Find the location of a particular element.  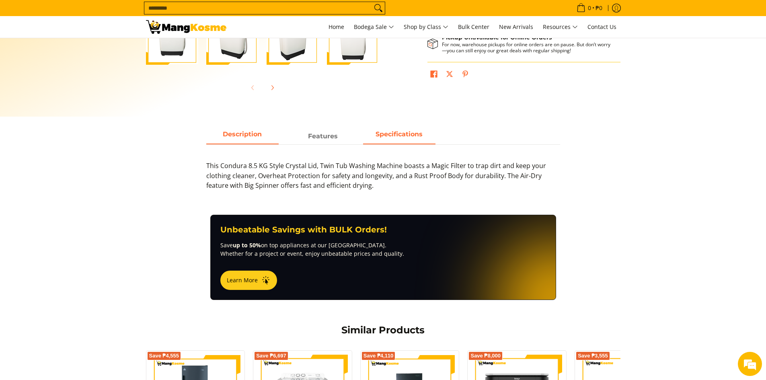

span: We're online! is located at coordinates (79, 142).